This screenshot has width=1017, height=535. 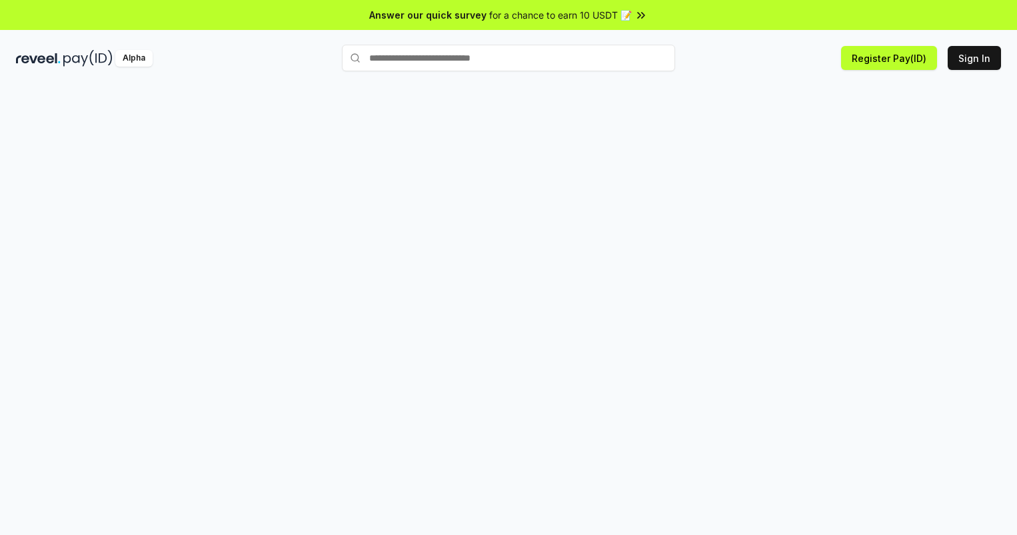 What do you see at coordinates (560, 15) in the screenshot?
I see `span: for a chance to earn 10 USDT 📝` at bounding box center [560, 15].